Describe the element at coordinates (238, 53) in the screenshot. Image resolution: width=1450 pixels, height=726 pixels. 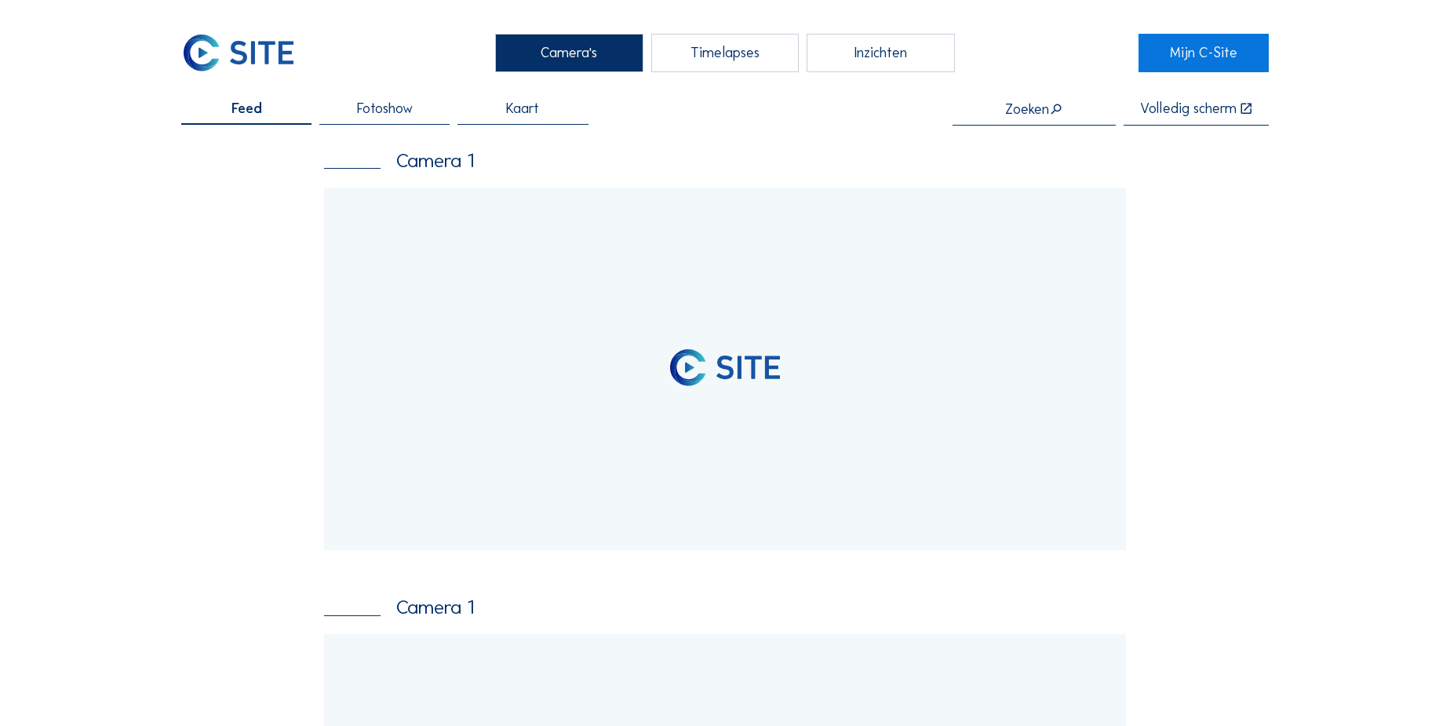
I see `img: C-SITE Logo` at that location.